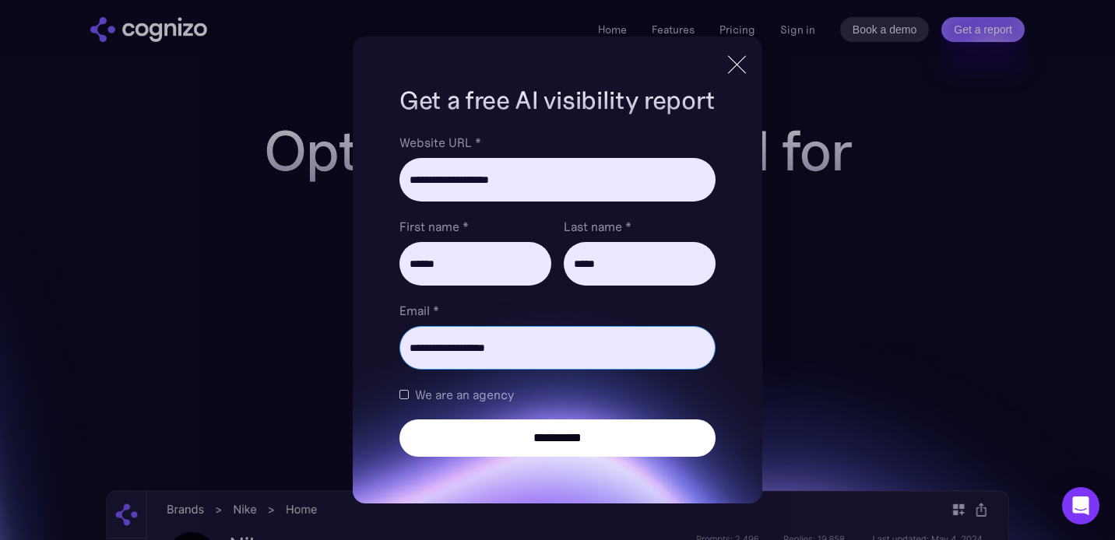 This screenshot has width=1115, height=540. Describe the element at coordinates (558, 143) in the screenshot. I see `label: Website URL *` at that location.